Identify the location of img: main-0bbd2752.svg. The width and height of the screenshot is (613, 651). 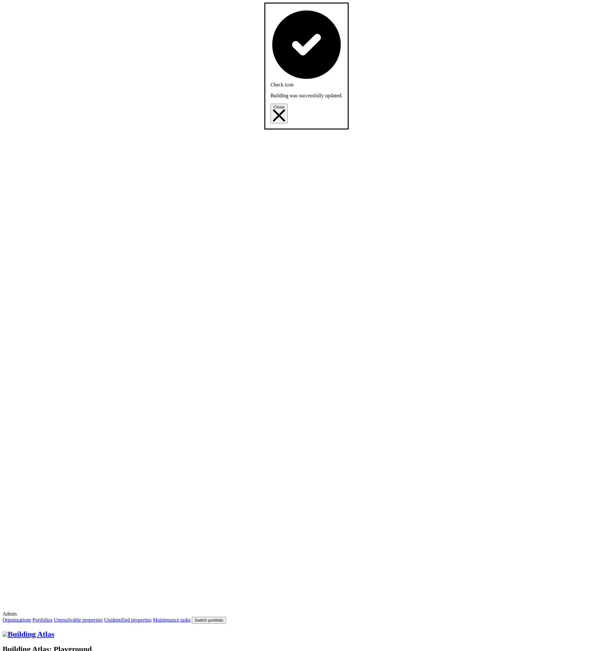
(5, 634).